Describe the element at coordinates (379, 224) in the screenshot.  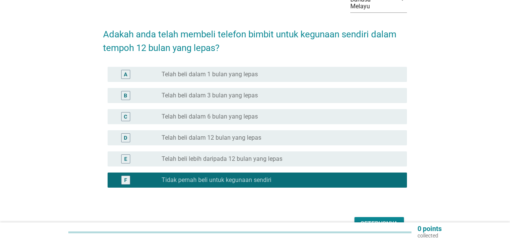
I see `div: Seterusnya` at that location.